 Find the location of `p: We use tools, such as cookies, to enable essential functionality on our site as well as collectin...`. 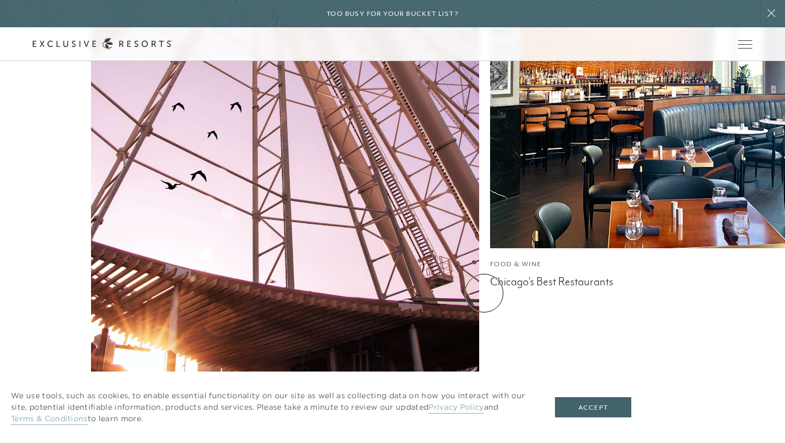

p: We use tools, such as cookies, to enable essential functionality on our site as well as collectin... is located at coordinates (272, 407).